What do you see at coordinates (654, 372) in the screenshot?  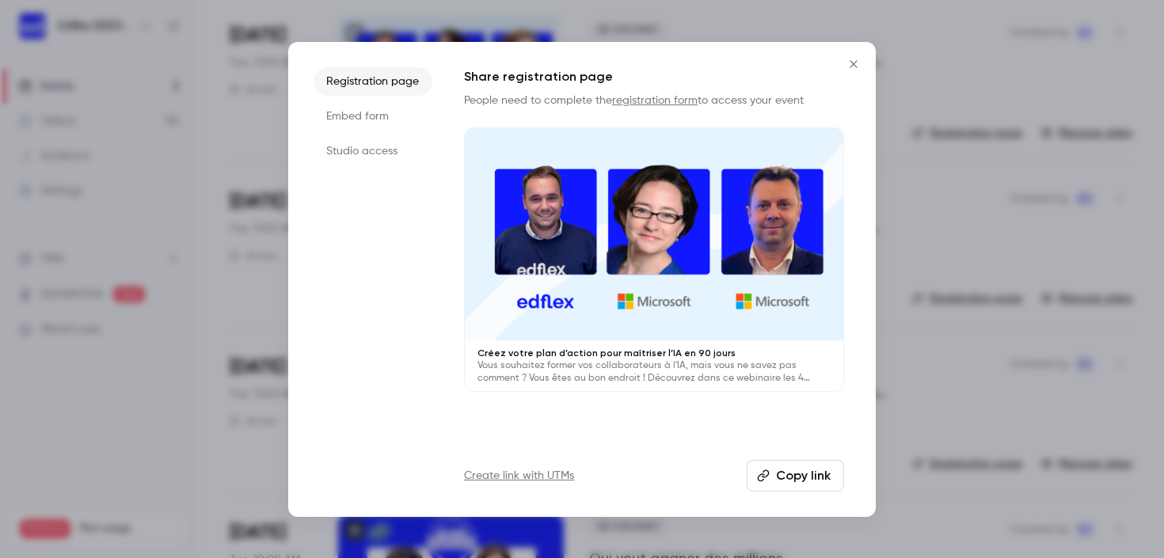 I see `p: Vous souhaitez former vos collaborateurs à l'IA, mais vous ne savez pas comment ? Vous êtes au bo...` at bounding box center [654, 372].